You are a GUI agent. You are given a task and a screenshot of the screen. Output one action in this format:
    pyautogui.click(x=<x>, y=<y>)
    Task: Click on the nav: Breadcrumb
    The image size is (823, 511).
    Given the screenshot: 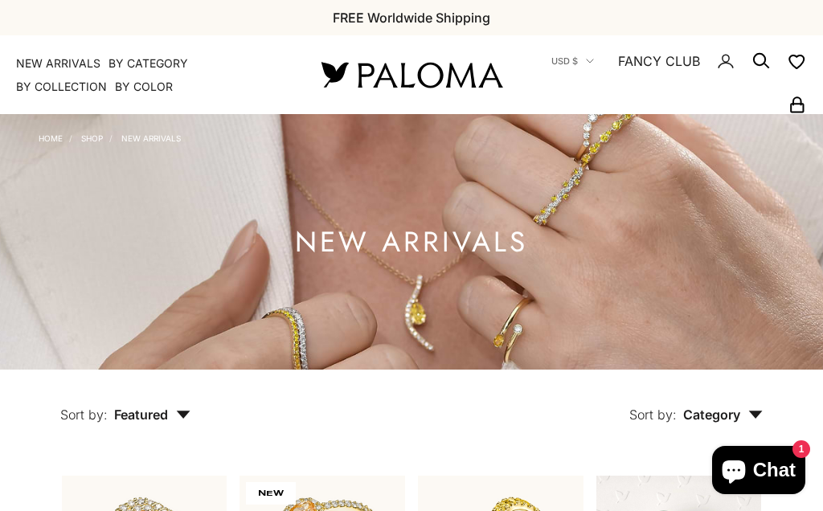 What is the action you would take?
    pyautogui.click(x=109, y=137)
    